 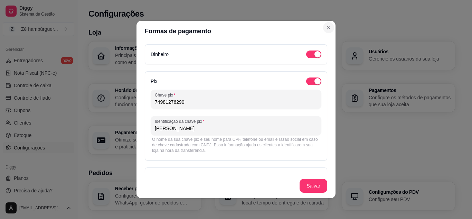 I want to click on header: Formas de pagamento, so click(x=236, y=31).